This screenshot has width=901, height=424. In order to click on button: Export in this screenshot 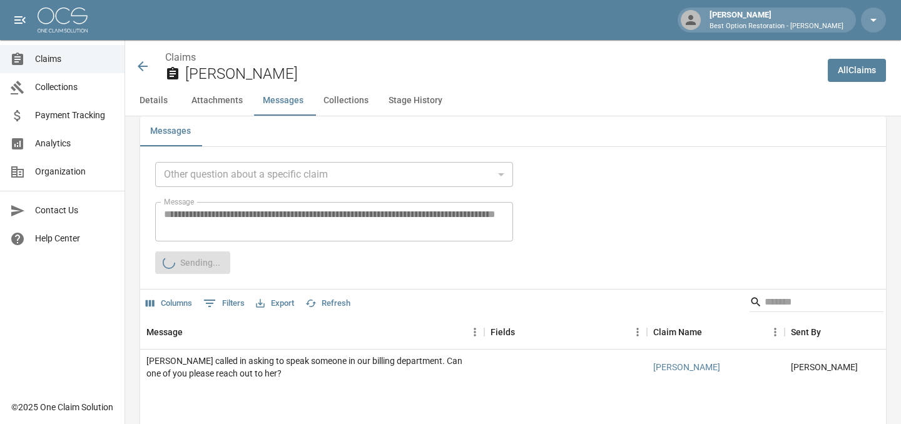, I will do `click(275, 303)`.